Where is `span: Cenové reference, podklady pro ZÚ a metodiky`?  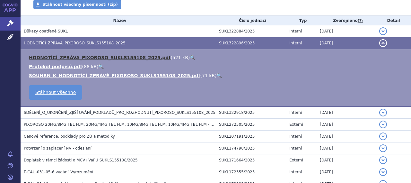 span: Cenové reference, podklady pro ZÚ a metodiky is located at coordinates (69, 136).